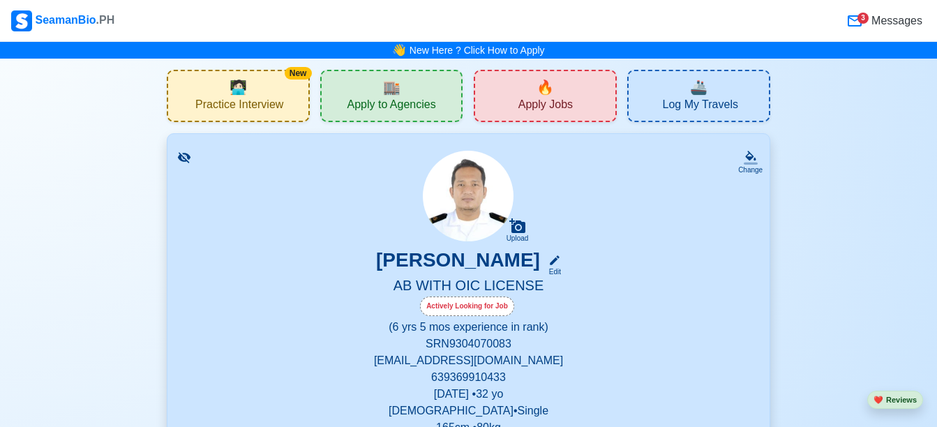  Describe the element at coordinates (238, 87) in the screenshot. I see `span: interview` at that location.